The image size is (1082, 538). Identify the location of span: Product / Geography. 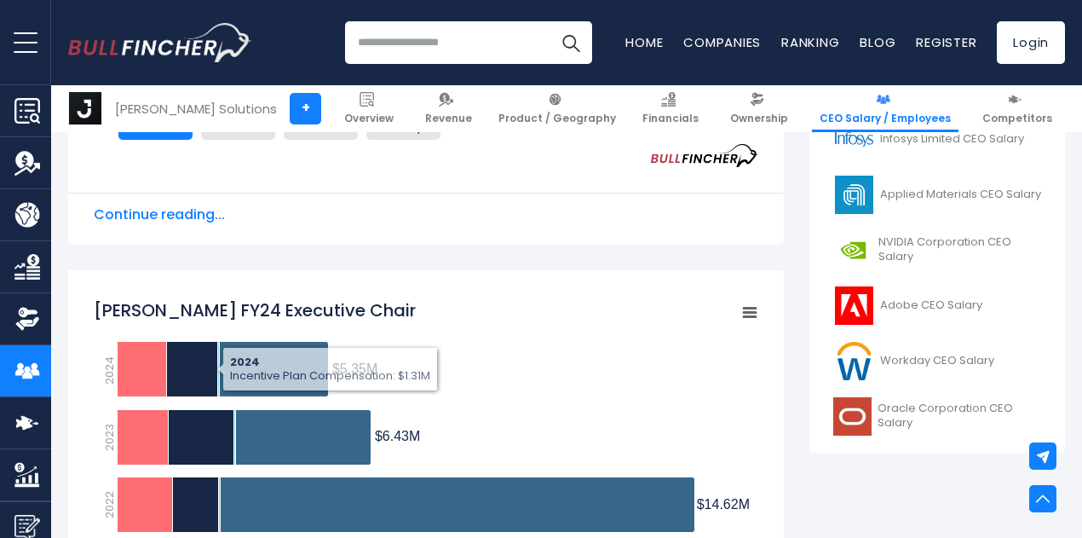
(557, 118).